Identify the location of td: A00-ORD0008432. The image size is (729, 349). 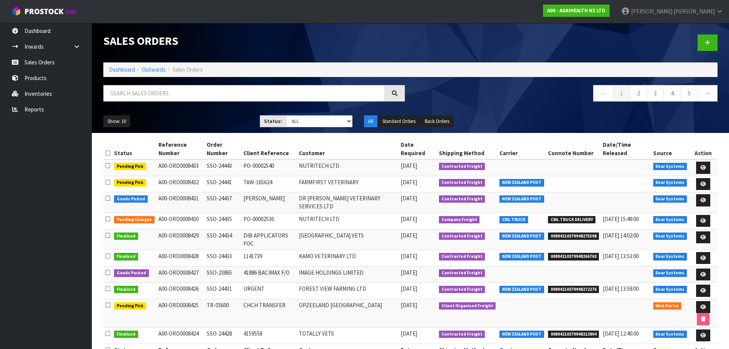
(181, 184).